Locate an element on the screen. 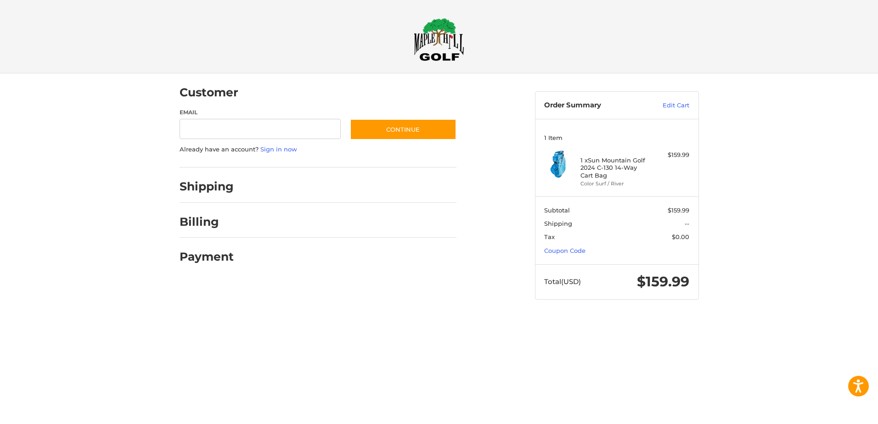  h2: Shipping is located at coordinates (207, 186).